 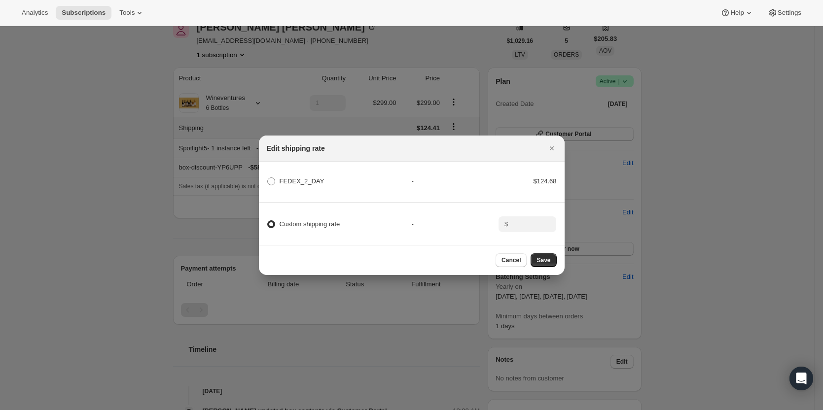 I want to click on span: Subscriptions, so click(x=83, y=13).